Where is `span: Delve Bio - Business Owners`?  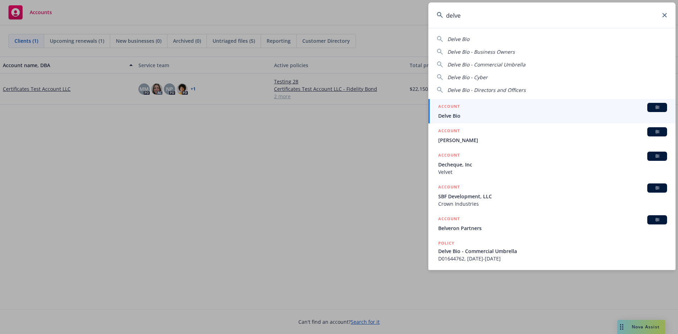
span: Delve Bio - Business Owners is located at coordinates (481, 52).